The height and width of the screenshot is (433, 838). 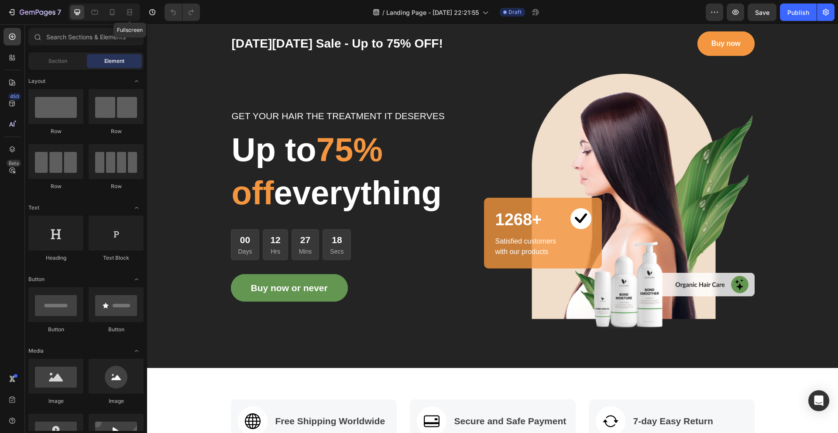 What do you see at coordinates (14, 96) in the screenshot?
I see `div: 450` at bounding box center [14, 96].